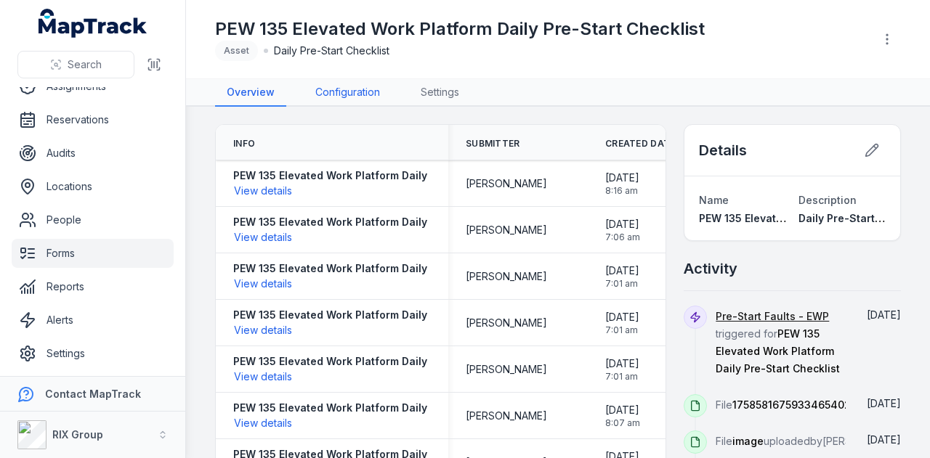  What do you see at coordinates (78, 434) in the screenshot?
I see `strong: RIX Group` at bounding box center [78, 434].